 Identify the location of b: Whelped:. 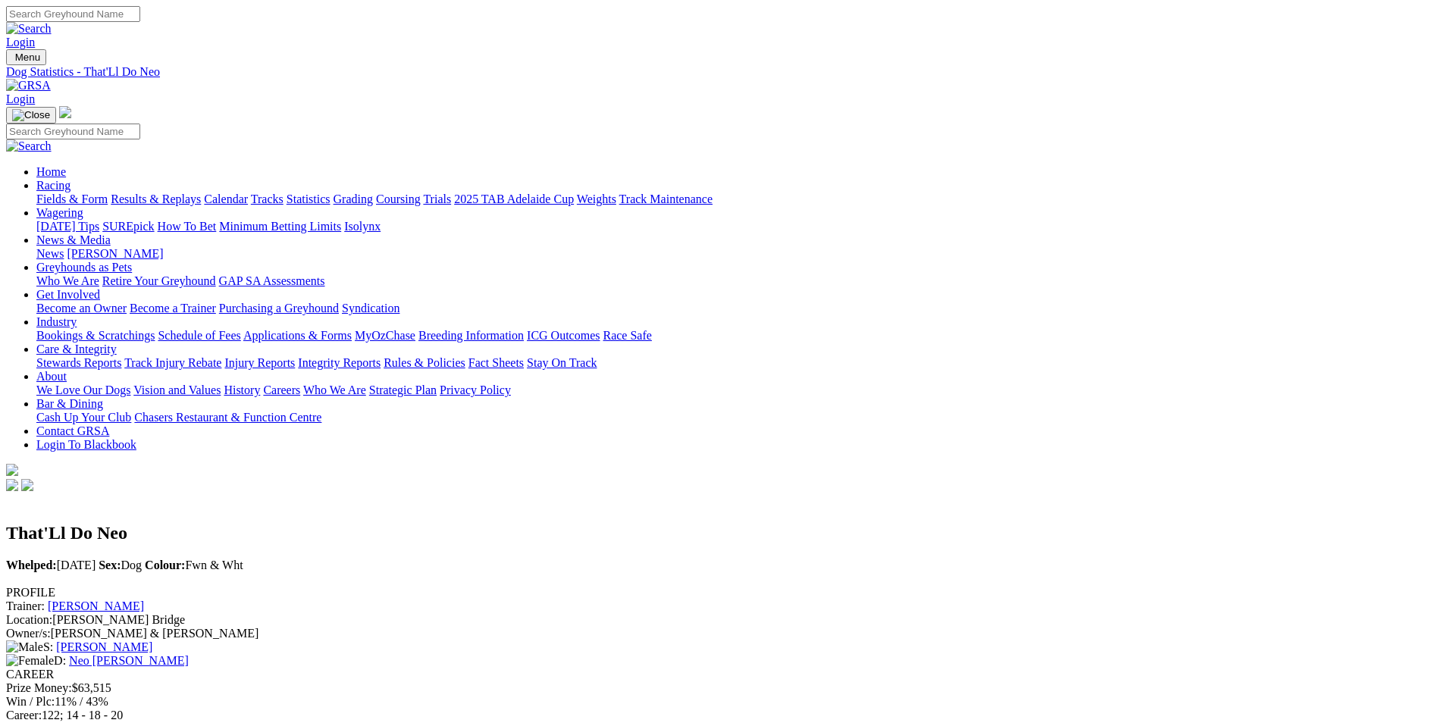
(31, 565).